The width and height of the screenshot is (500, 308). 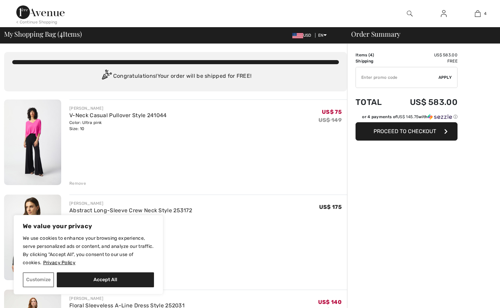 I want to click on td: Total, so click(x=374, y=102).